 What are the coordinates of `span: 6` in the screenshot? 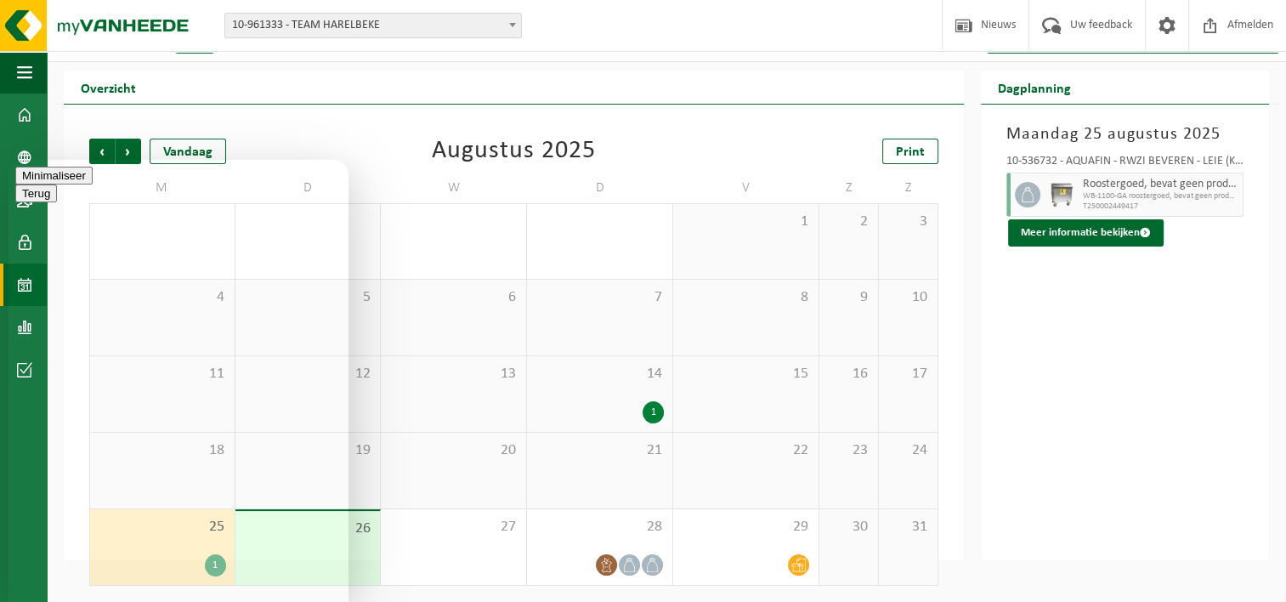 It's located at (453, 297).